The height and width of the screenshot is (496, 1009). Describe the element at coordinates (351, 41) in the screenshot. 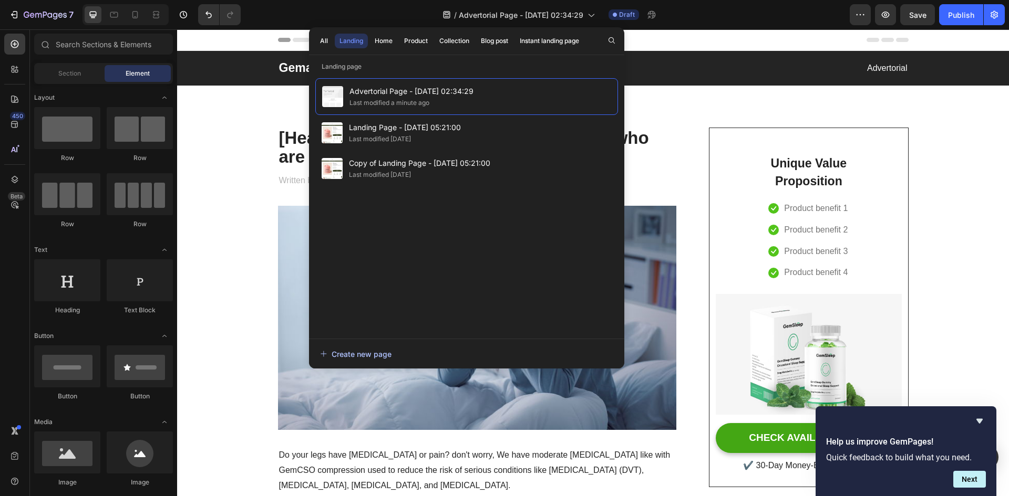

I see `button: Landing` at that location.